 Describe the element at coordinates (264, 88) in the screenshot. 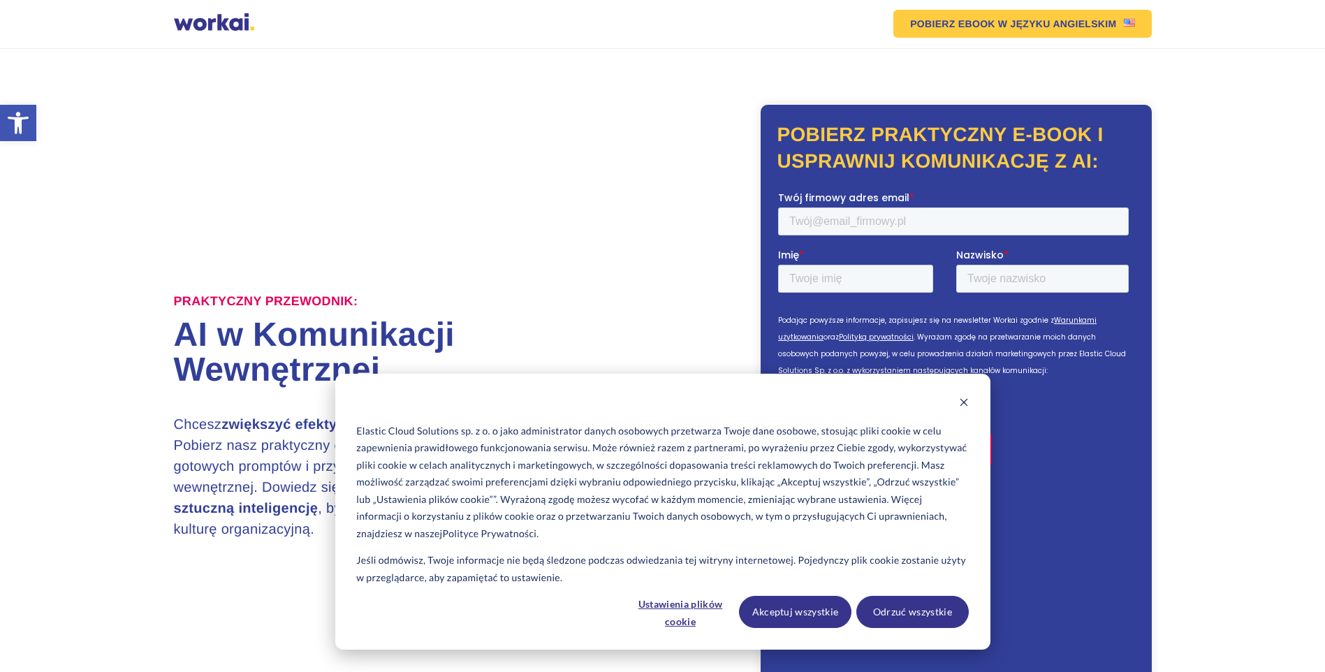

I see `input: Twoje nazwisko` at that location.